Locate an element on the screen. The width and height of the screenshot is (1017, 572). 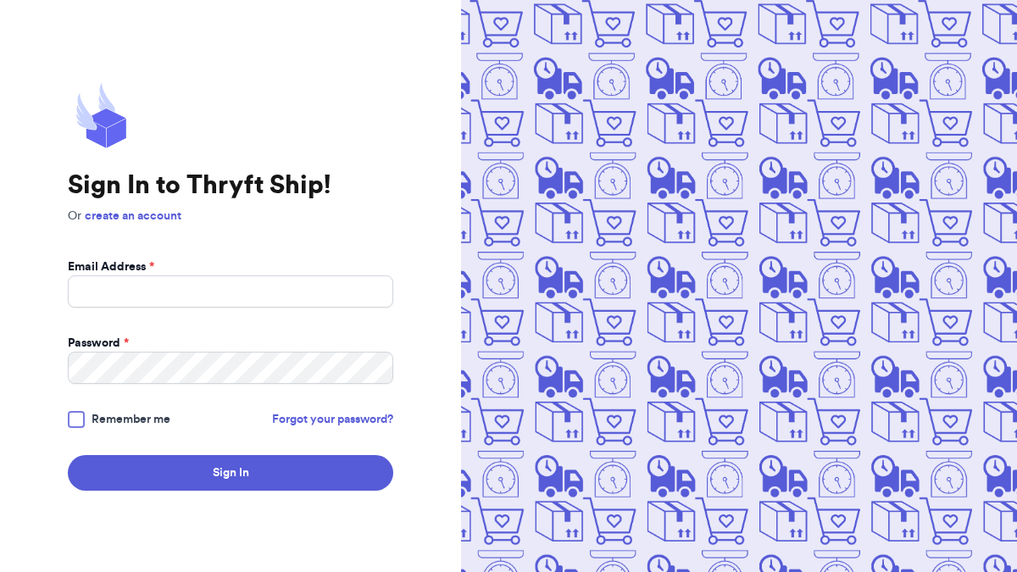
label: Password is located at coordinates (98, 343).